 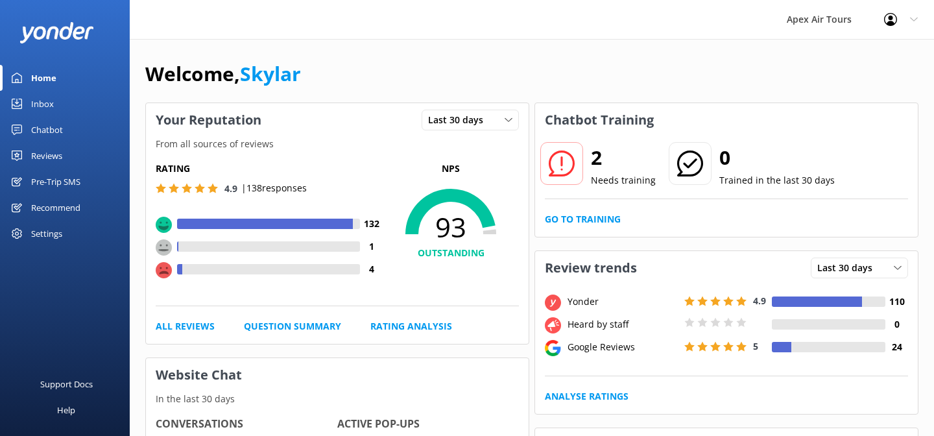 I want to click on div: Heard by staff, so click(x=623, y=324).